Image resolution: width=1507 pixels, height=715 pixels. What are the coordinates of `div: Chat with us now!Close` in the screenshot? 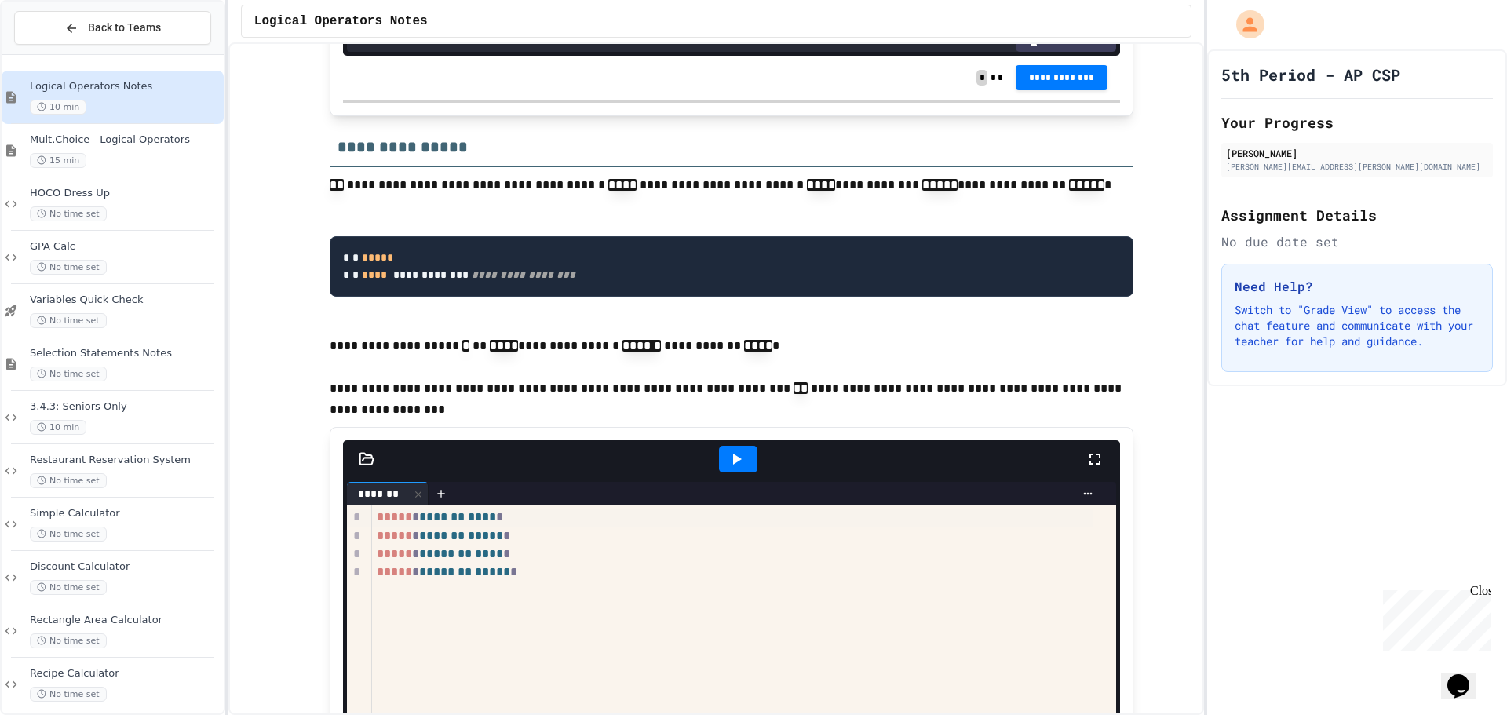 It's located at (57, 53).